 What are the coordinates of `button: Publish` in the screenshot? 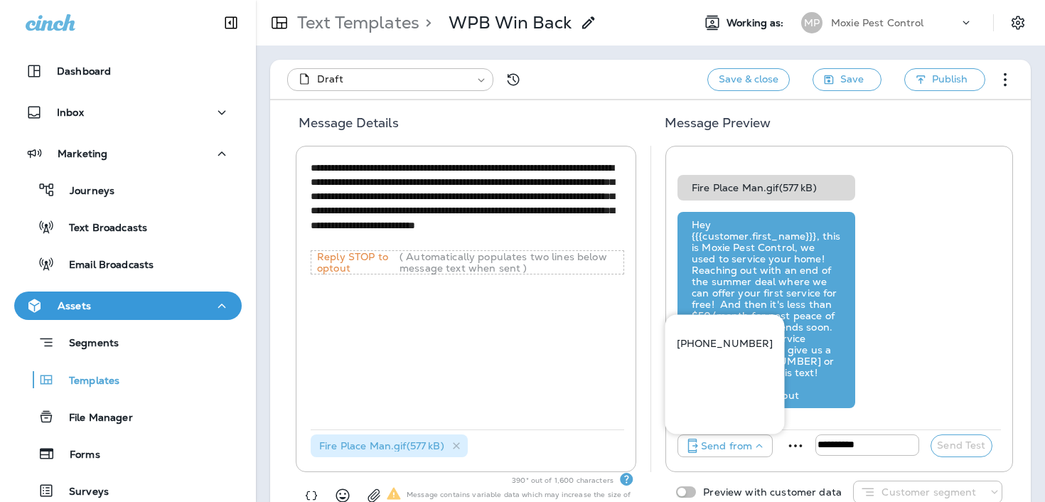 It's located at (945, 80).